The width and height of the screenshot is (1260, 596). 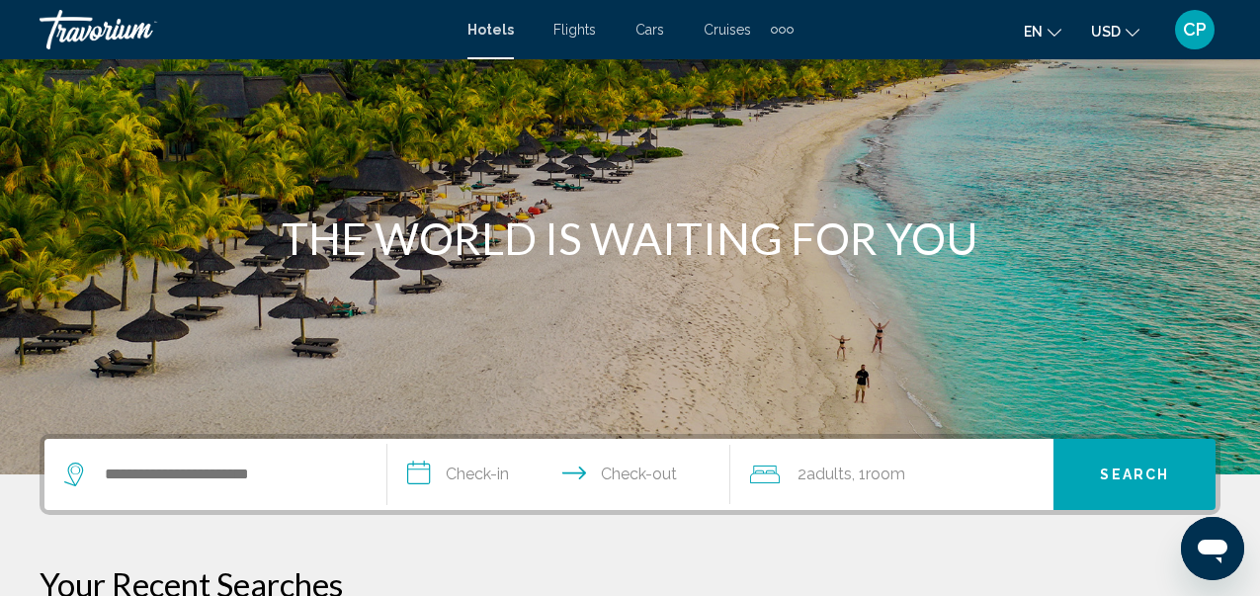 What do you see at coordinates (879, 475) in the screenshot?
I see `span: , 1` at bounding box center [879, 475].